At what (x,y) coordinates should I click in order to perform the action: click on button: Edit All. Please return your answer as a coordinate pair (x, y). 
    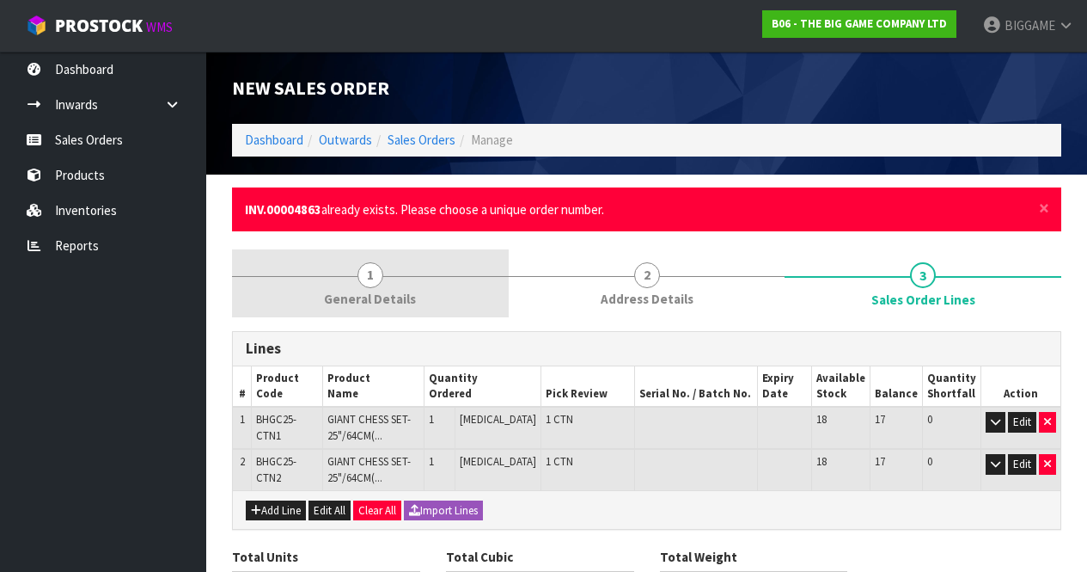
    Looking at the image, I should click on (329, 511).